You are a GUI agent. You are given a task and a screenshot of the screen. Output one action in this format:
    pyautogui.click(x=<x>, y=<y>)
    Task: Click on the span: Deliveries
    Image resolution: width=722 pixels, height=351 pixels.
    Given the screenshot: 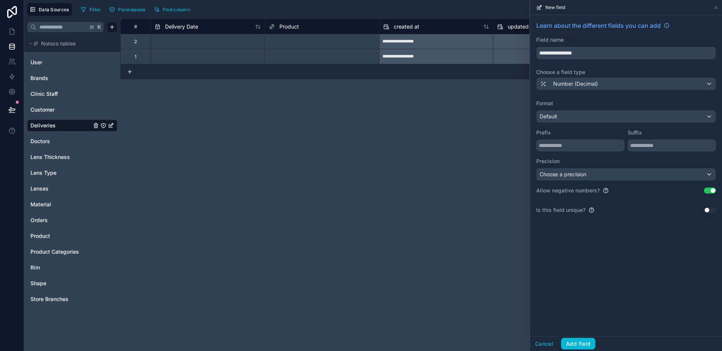 What is the action you would take?
    pyautogui.click(x=43, y=126)
    